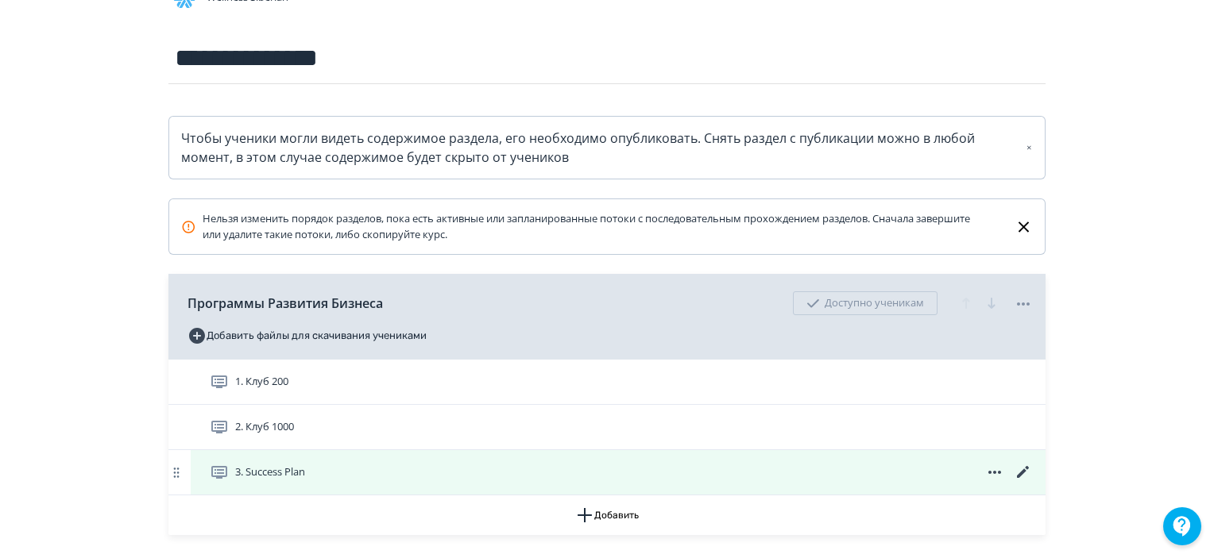 The image size is (1214, 558). Describe the element at coordinates (607, 473) in the screenshot. I see `div: 3. Success Plan` at that location.